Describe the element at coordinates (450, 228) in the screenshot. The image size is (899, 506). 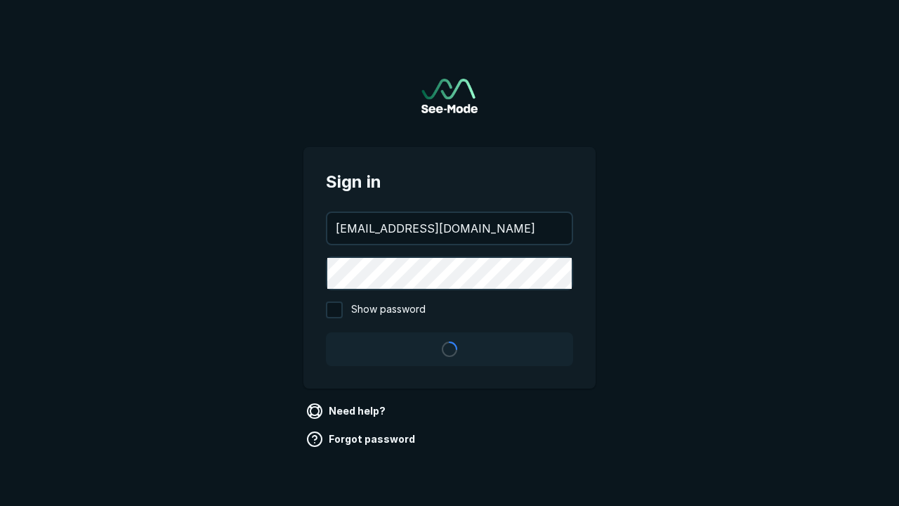
I see `input: your@email.com` at that location.